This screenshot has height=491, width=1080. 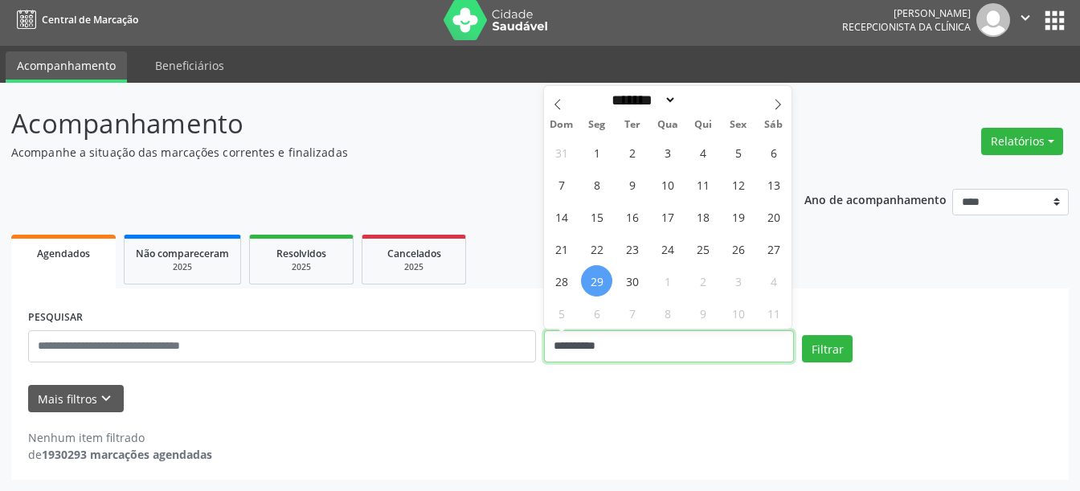 I want to click on p: Acompanhamento, so click(x=381, y=124).